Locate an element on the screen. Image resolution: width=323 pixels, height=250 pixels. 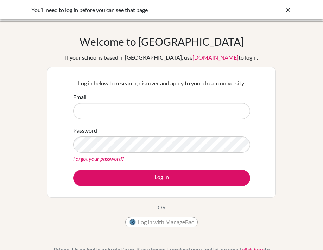
label: Email is located at coordinates (80, 97).